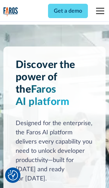 Image resolution: width=109 pixels, height=188 pixels. What do you see at coordinates (55, 151) in the screenshot?
I see `div: Designed for the enterprise, the Faros AI platform delivers every capability you need to unlock d...` at bounding box center [55, 151].